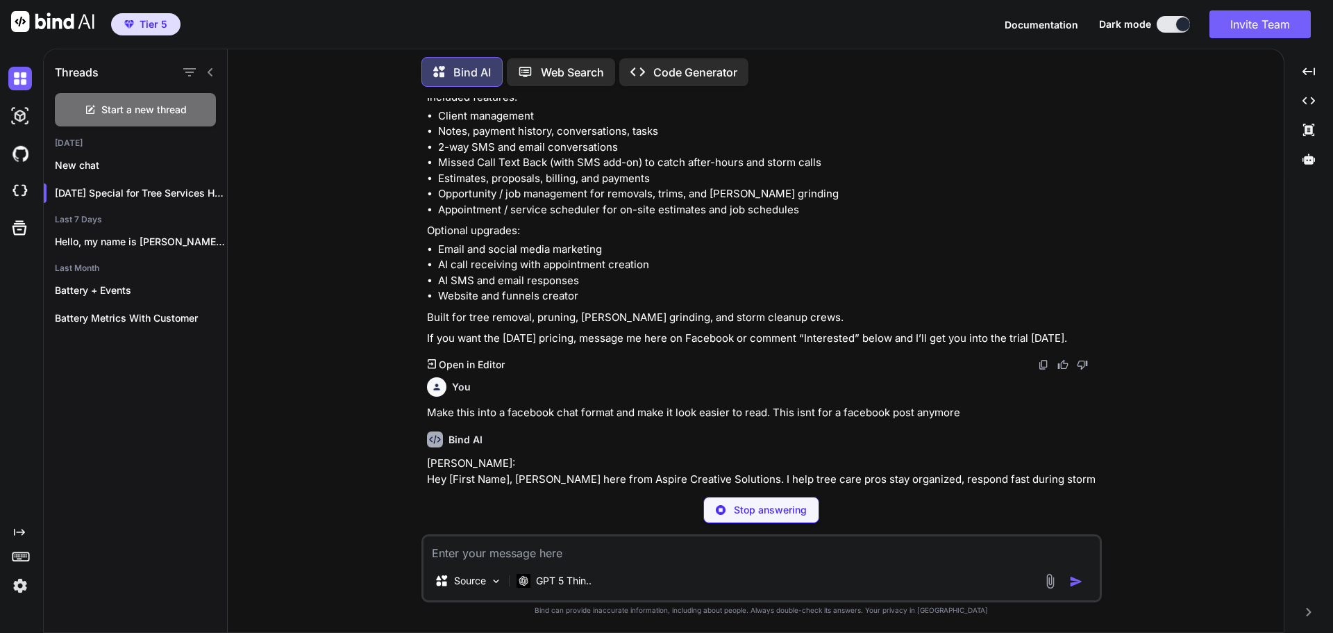  Describe the element at coordinates (769, 163) in the screenshot. I see `li: Missed Call Text Back (with SMS add-on) to catch after-hours and storm calls` at that location.